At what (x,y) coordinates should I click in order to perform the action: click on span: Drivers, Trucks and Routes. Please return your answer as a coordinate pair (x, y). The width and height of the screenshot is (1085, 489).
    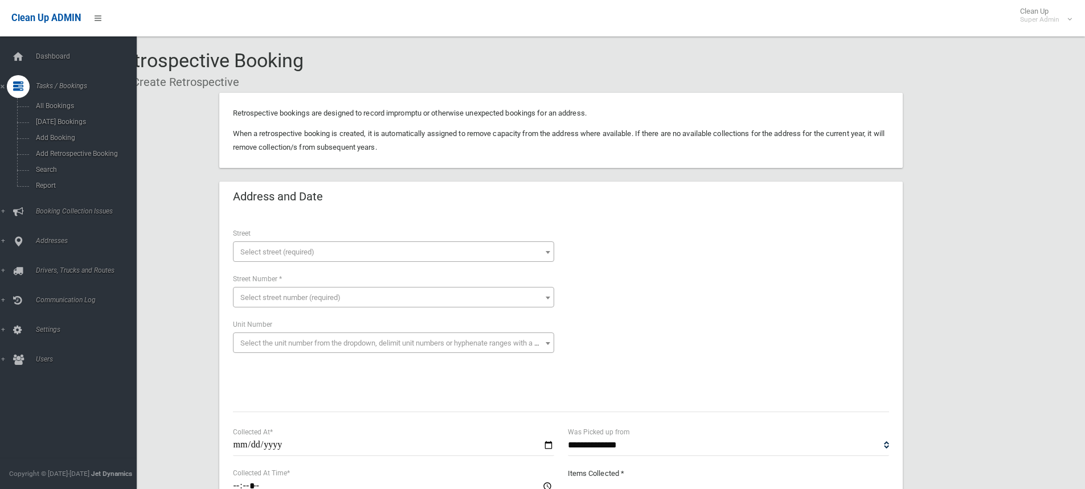
    Looking at the image, I should click on (89, 271).